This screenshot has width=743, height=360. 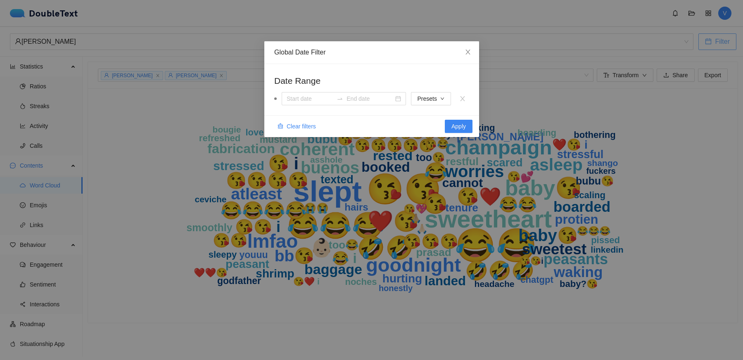 I want to click on span: down, so click(x=442, y=99).